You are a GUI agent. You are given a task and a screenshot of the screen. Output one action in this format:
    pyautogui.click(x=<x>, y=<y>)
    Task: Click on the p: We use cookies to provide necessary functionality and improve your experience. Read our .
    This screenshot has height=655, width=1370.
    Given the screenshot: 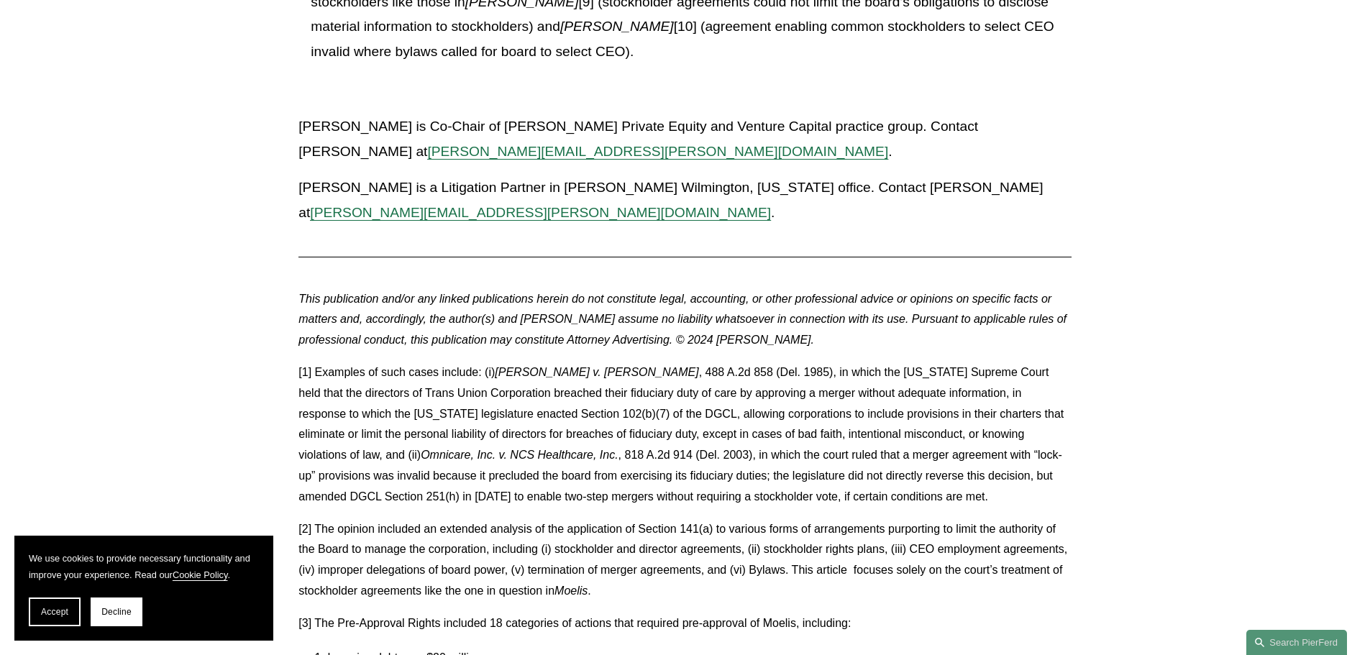 What is the action you would take?
    pyautogui.click(x=144, y=567)
    